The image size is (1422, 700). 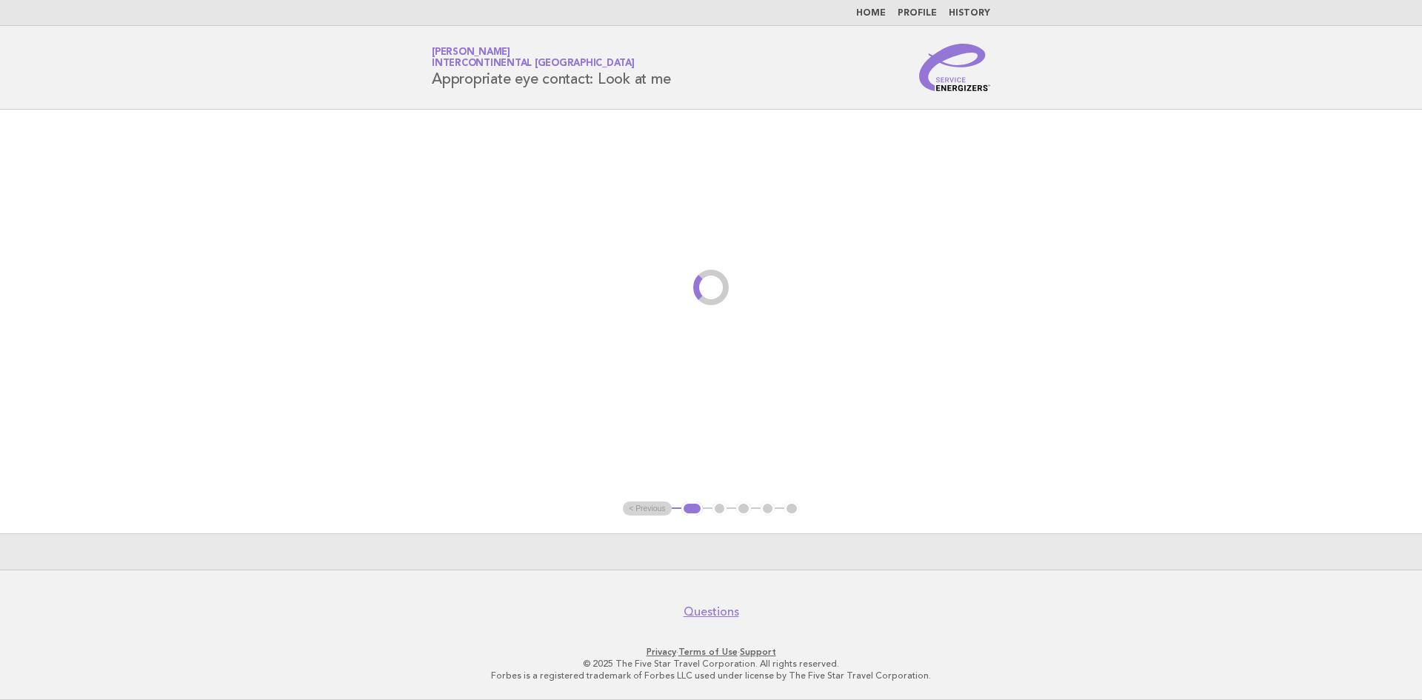 I want to click on p: © 2025 The Five Star Travel Corporation. All rights reserved., so click(x=711, y=663).